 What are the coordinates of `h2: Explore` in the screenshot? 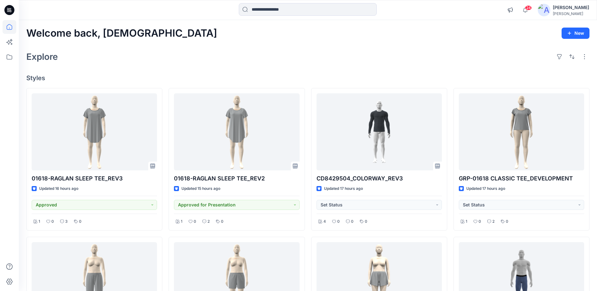 It's located at (42, 57).